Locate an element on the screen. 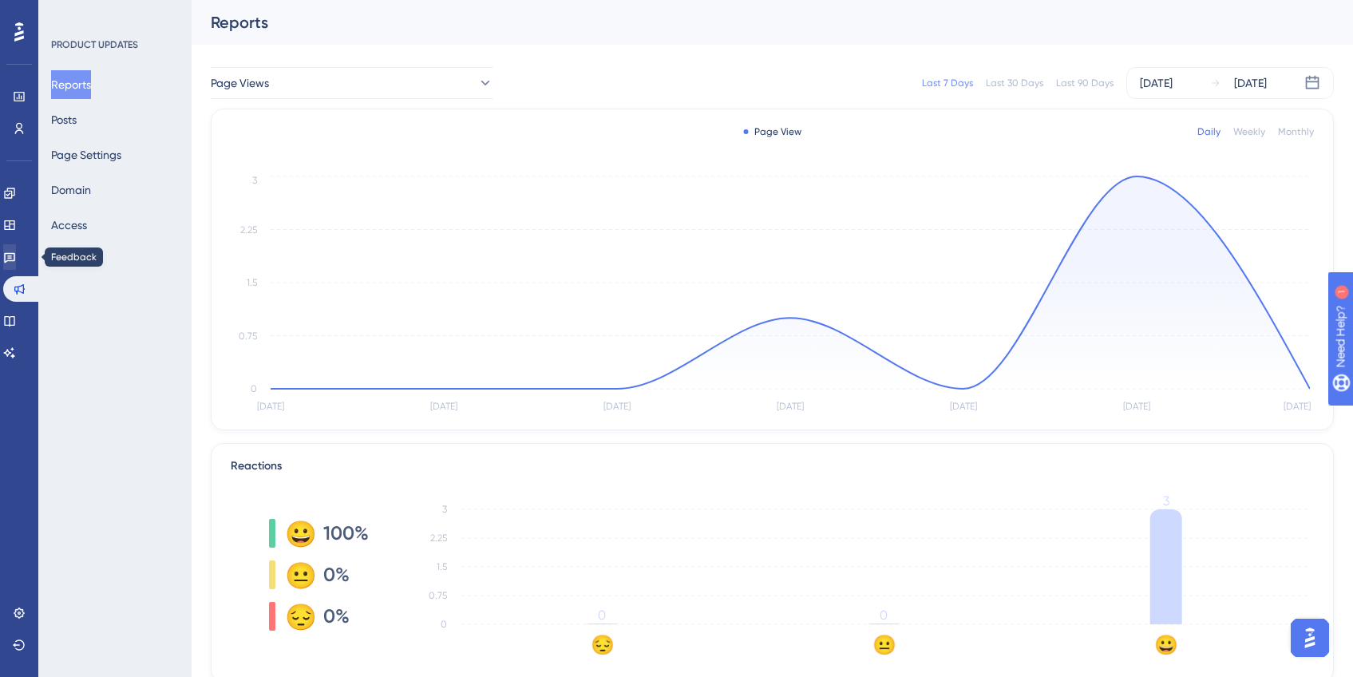 This screenshot has width=1353, height=677. button: Page Views is located at coordinates (352, 83).